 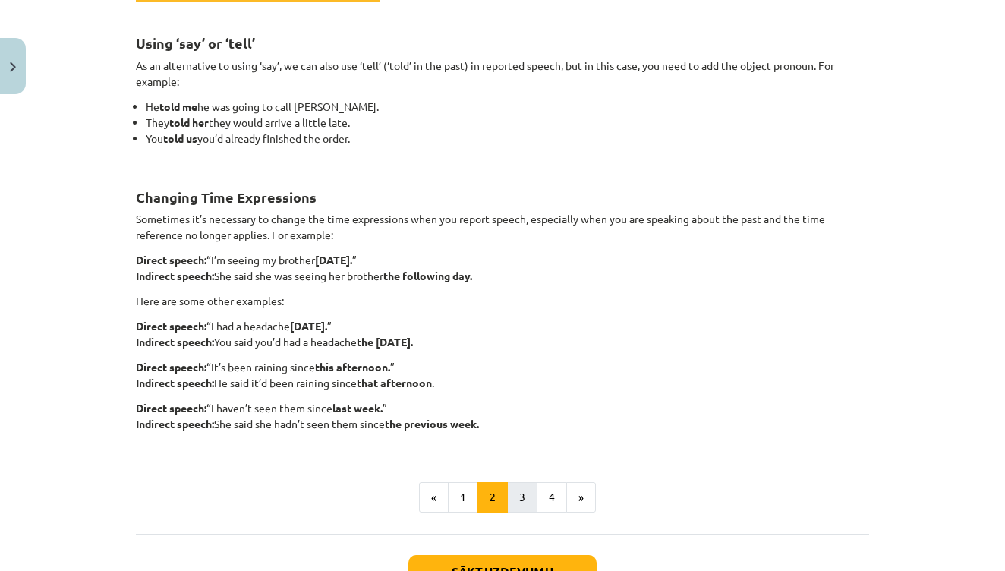 What do you see at coordinates (502, 423) in the screenshot?
I see `p: “I haven’t seen them since ” She said she hadn’t seen them since` at bounding box center [502, 423].